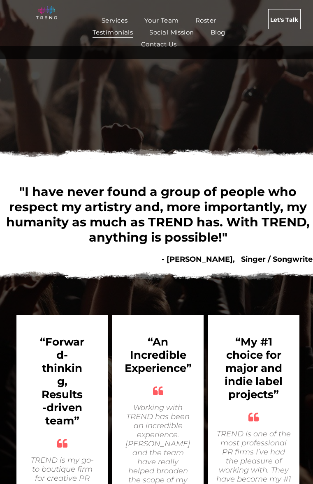 The height and width of the screenshot is (484, 313). What do you see at coordinates (158, 215) in the screenshot?
I see `span: "I have never found a group of people who respect my artistry and, more importantly, my humanity ...` at bounding box center [158, 215].